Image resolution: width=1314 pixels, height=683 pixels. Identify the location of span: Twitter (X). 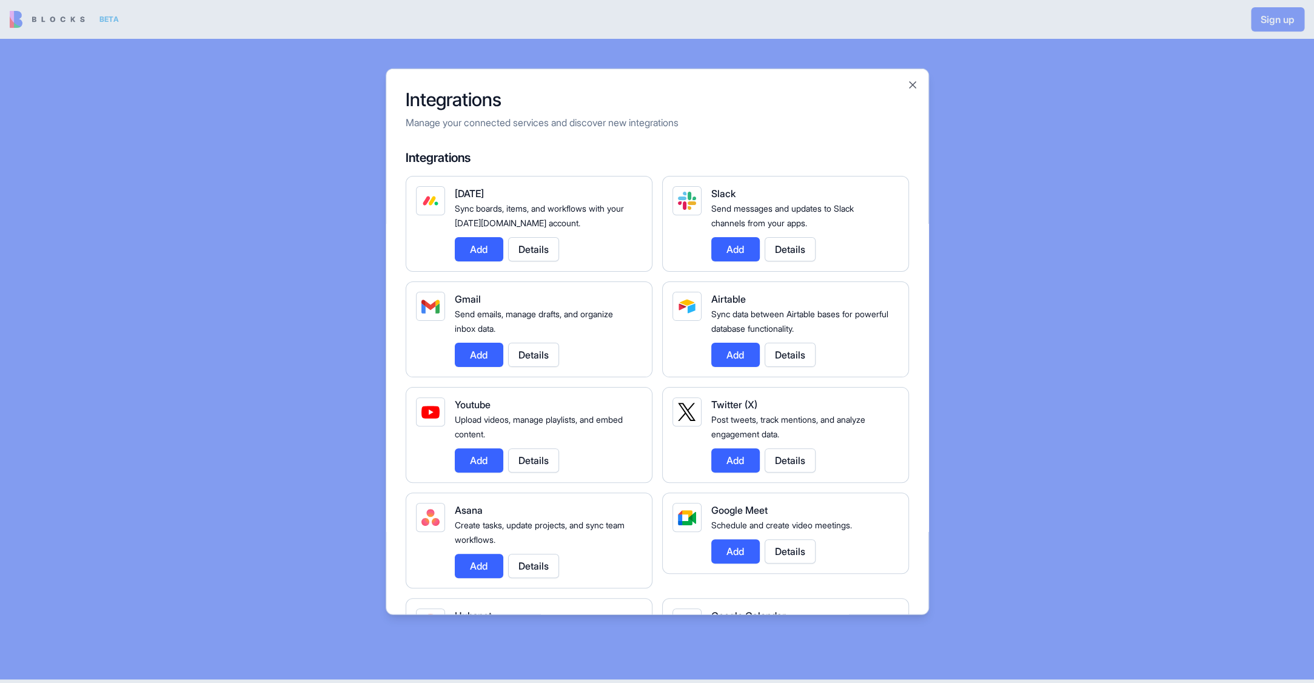
(734, 404).